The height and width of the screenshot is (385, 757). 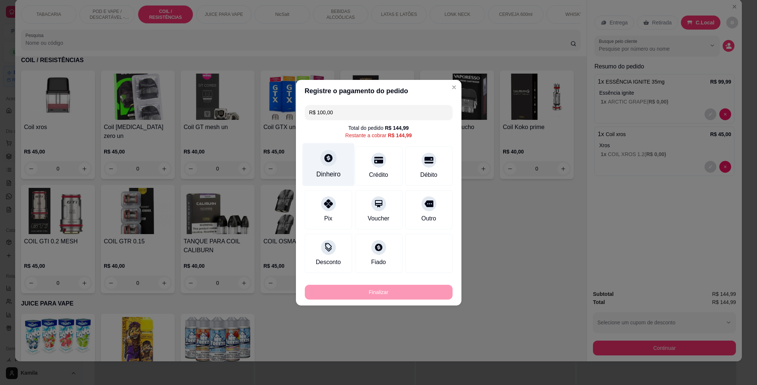 What do you see at coordinates (379, 128) in the screenshot?
I see `div: Total do pedido` at bounding box center [379, 128].